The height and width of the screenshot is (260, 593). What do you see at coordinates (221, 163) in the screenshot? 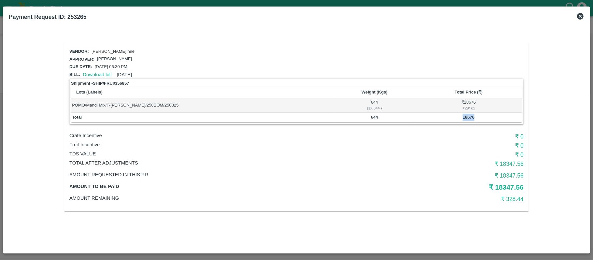
I see `p: Total After adjustments` at bounding box center [221, 163].